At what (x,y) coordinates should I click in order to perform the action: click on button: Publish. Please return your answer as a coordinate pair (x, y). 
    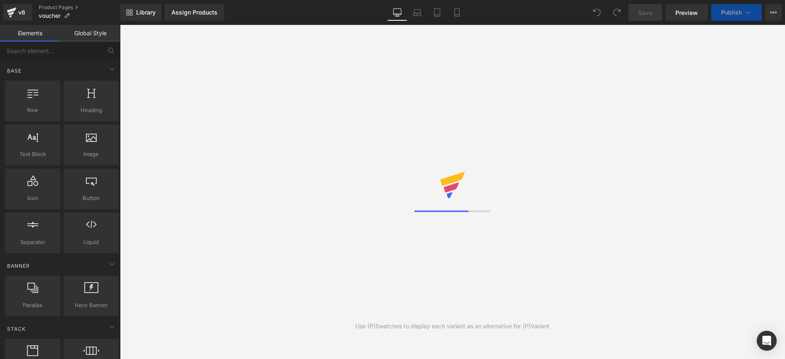
    Looking at the image, I should click on (736, 12).